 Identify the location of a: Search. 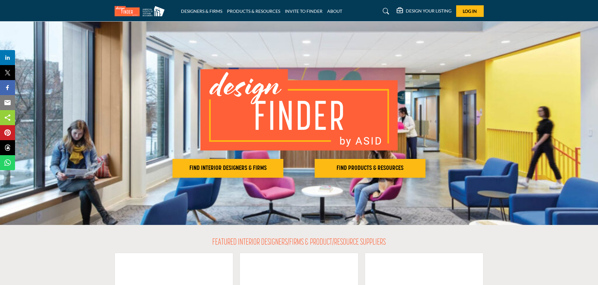
(385, 11).